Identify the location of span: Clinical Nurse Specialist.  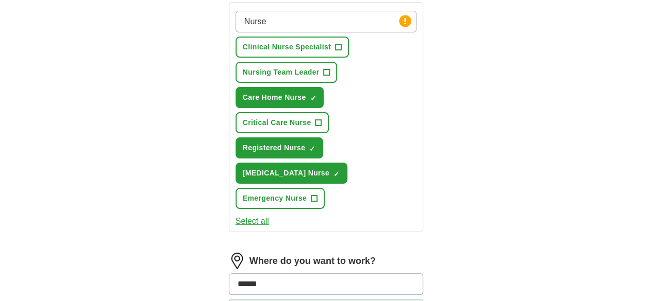
(287, 47).